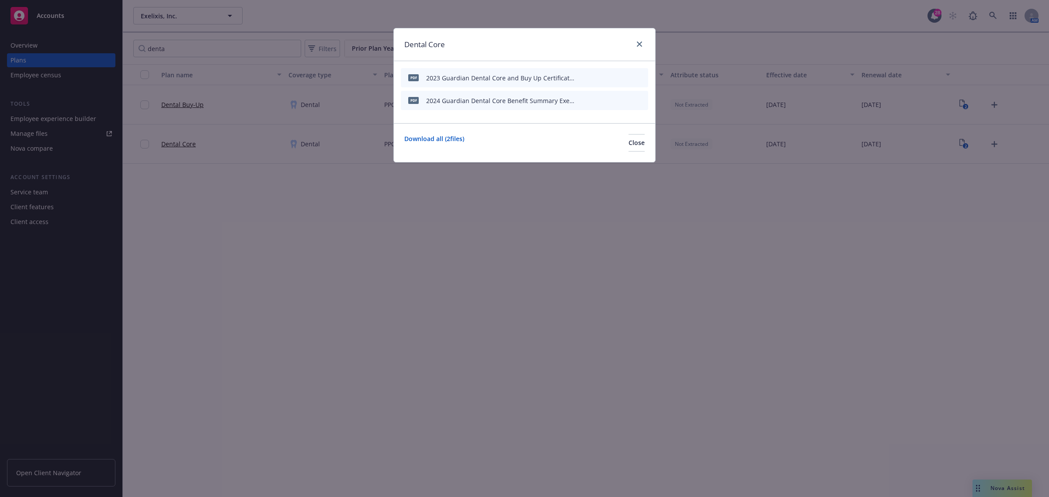  What do you see at coordinates (636, 142) in the screenshot?
I see `span: Close` at bounding box center [636, 142].